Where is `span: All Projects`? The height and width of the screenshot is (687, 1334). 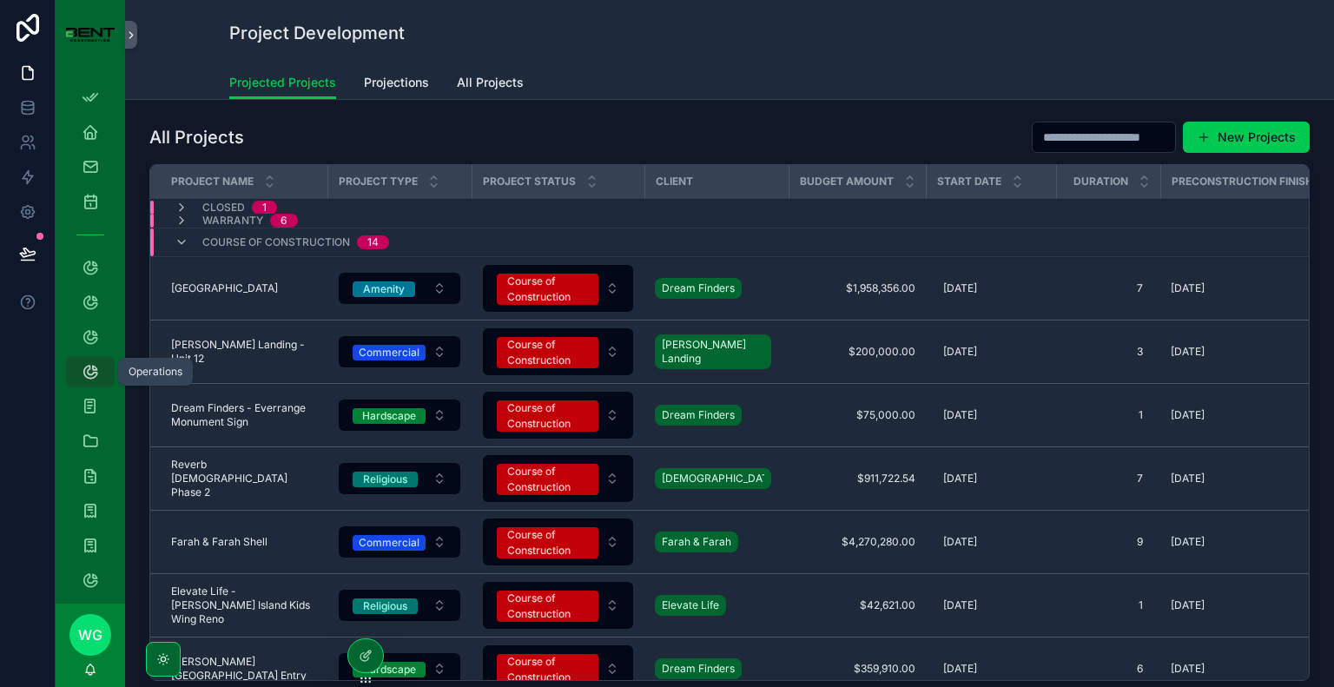 span: All Projects is located at coordinates (490, 83).